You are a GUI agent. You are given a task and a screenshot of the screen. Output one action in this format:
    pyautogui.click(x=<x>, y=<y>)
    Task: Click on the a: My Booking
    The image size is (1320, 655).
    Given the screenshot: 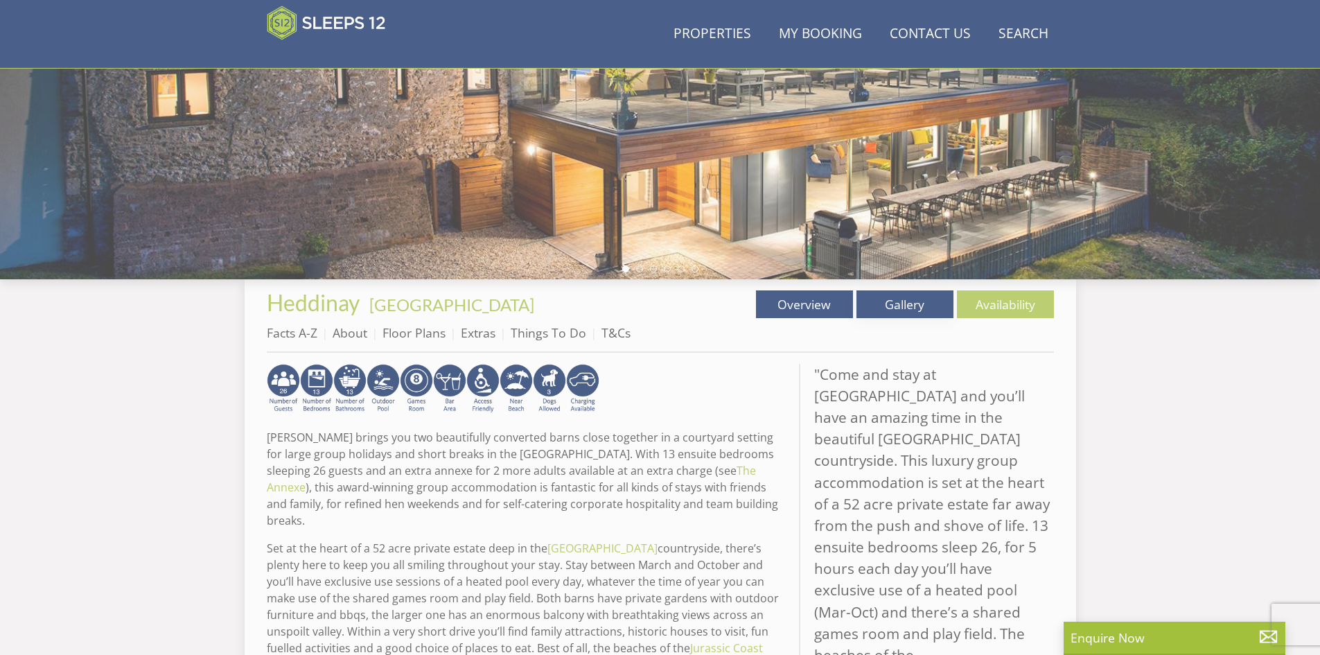 What is the action you would take?
    pyautogui.click(x=820, y=34)
    